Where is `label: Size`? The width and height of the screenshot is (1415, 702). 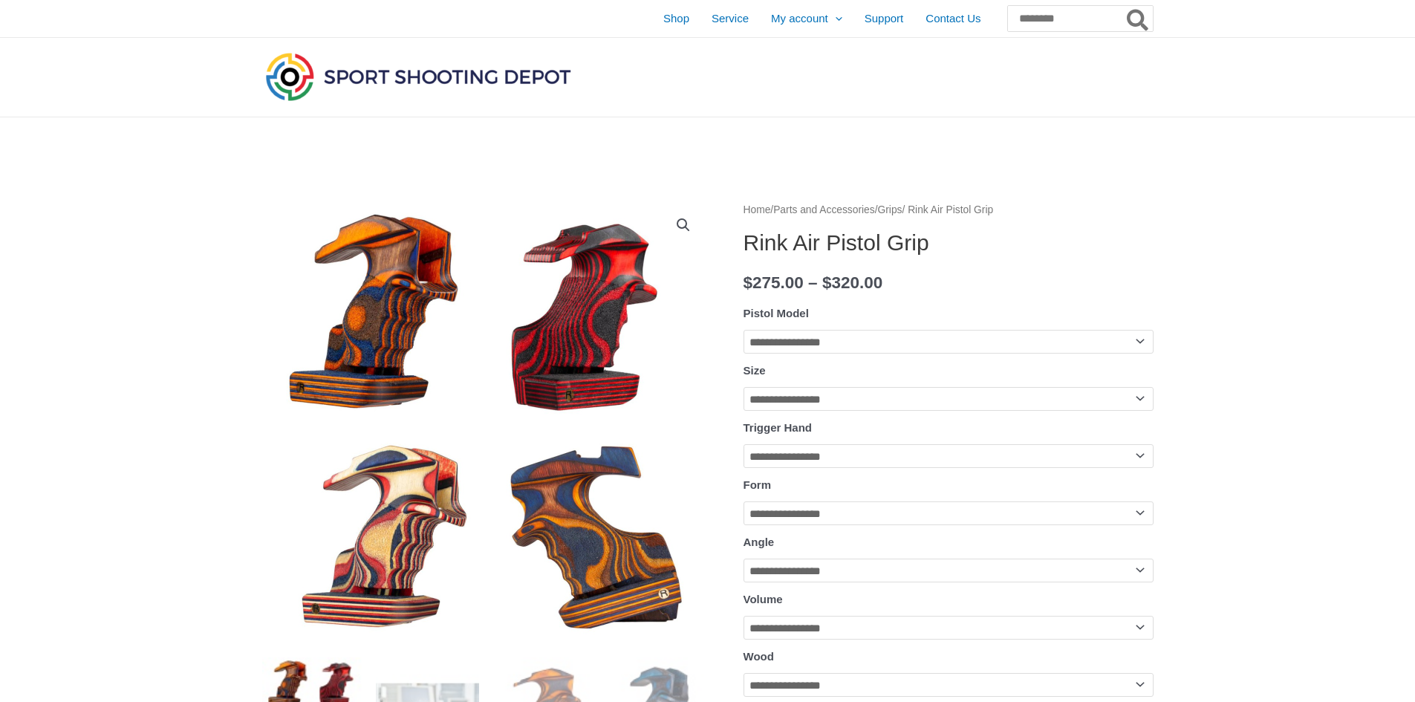
label: Size is located at coordinates (755, 370).